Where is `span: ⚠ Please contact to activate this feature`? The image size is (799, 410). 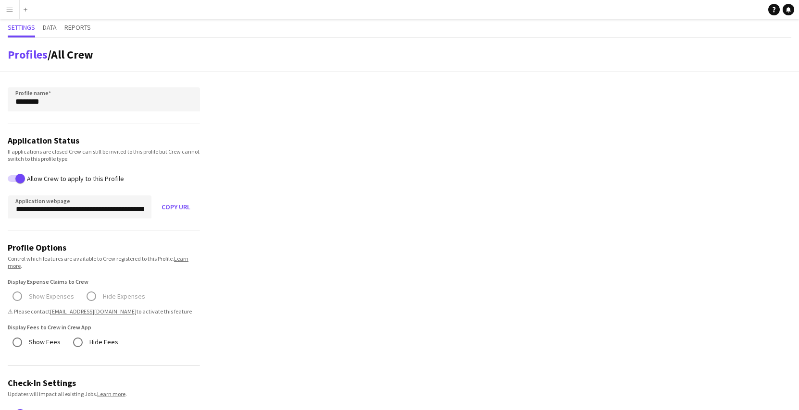 span: ⚠ Please contact to activate this feature is located at coordinates (104, 311).